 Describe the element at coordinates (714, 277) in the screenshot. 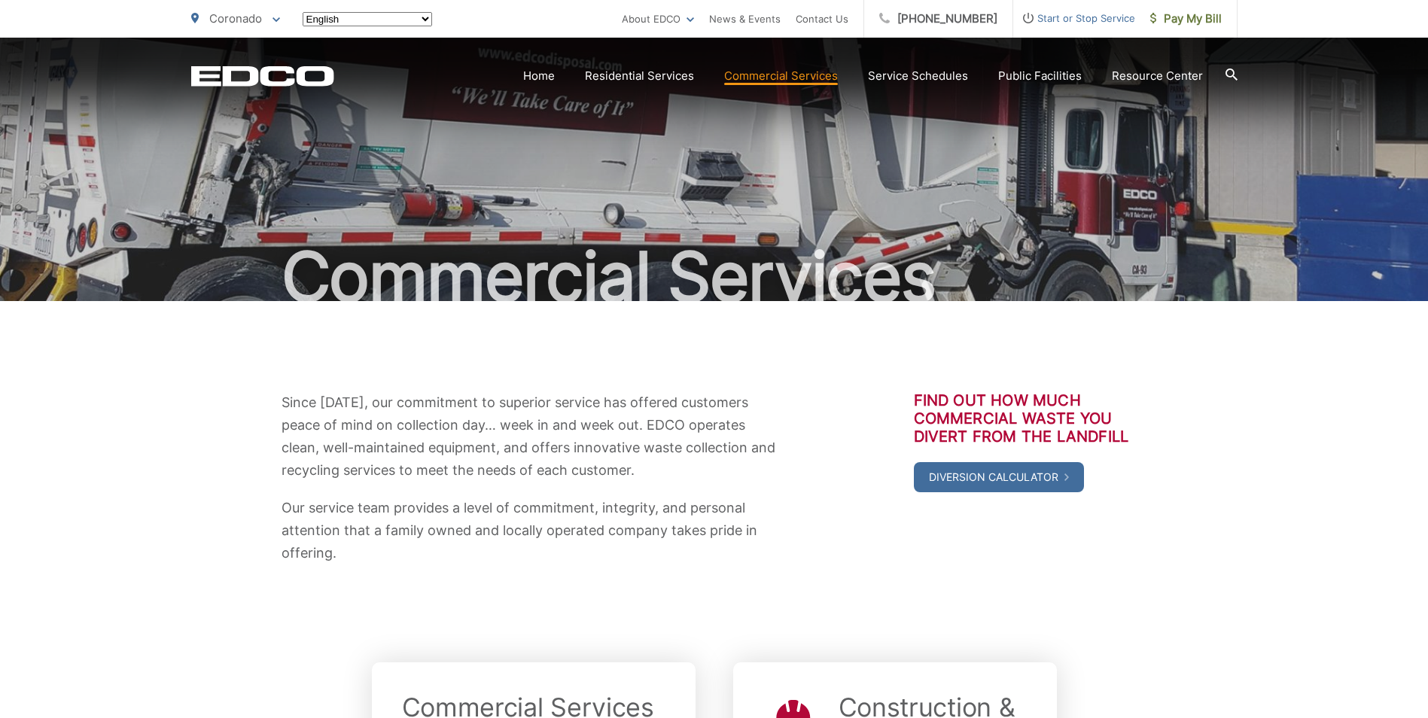

I see `h1: Commercial Services` at that location.